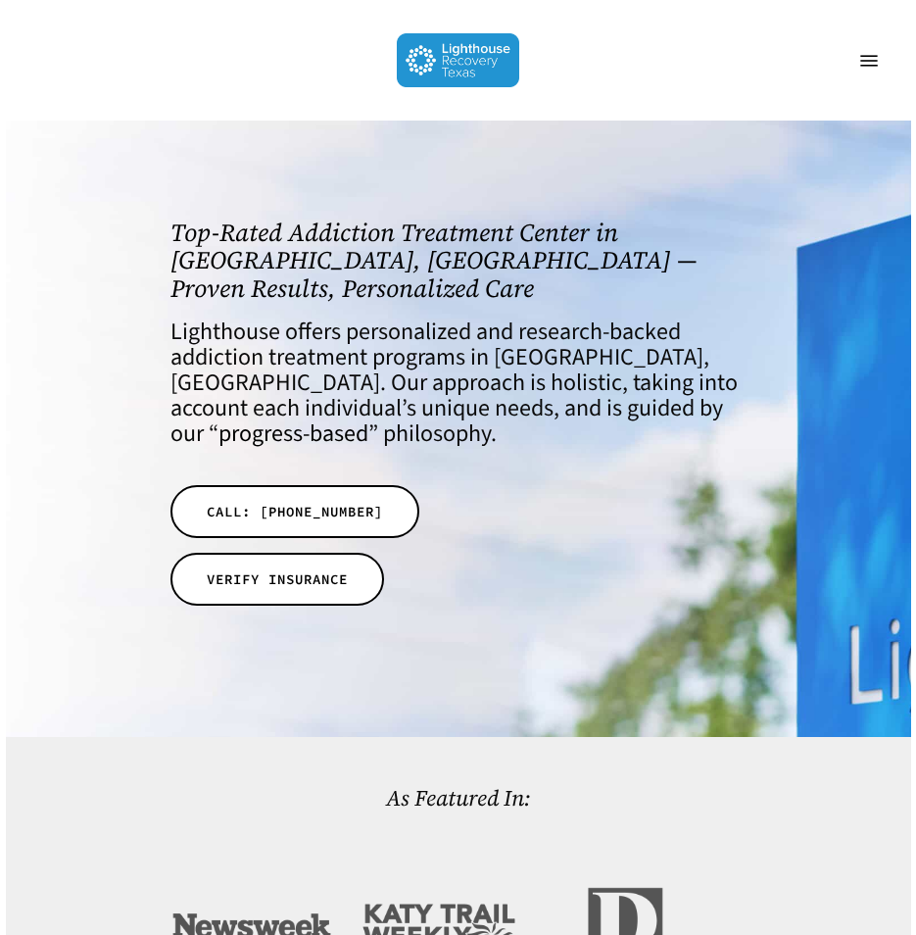  What do you see at coordinates (458, 60) in the screenshot?
I see `img: Lighthouse Recovery Texas` at bounding box center [458, 60].